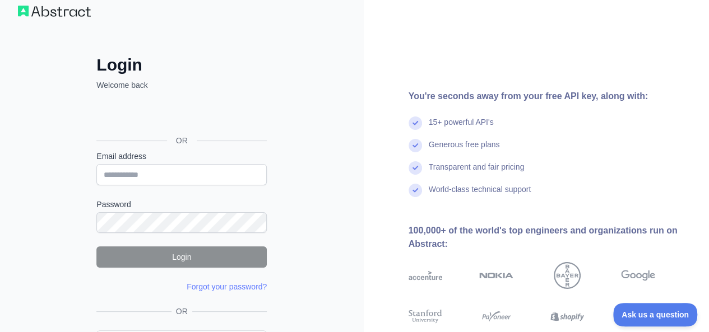  What do you see at coordinates (182, 156) in the screenshot?
I see `label: Email address` at bounding box center [182, 156].